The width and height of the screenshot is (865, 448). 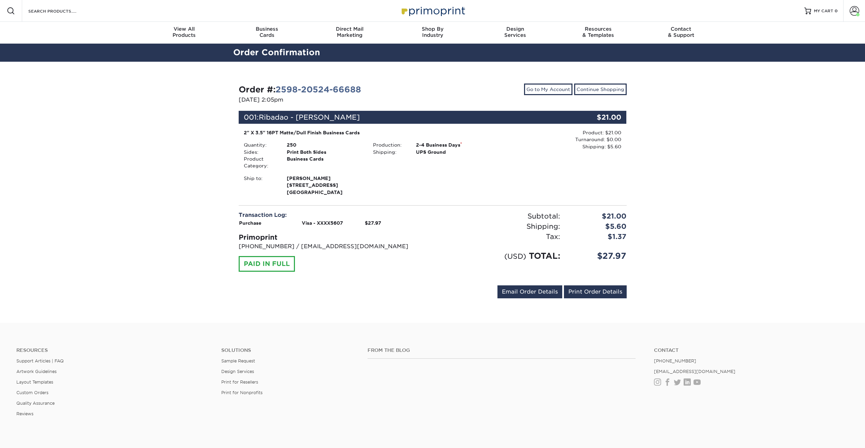 I want to click on a: Shop ByIndustry, so click(x=432, y=33).